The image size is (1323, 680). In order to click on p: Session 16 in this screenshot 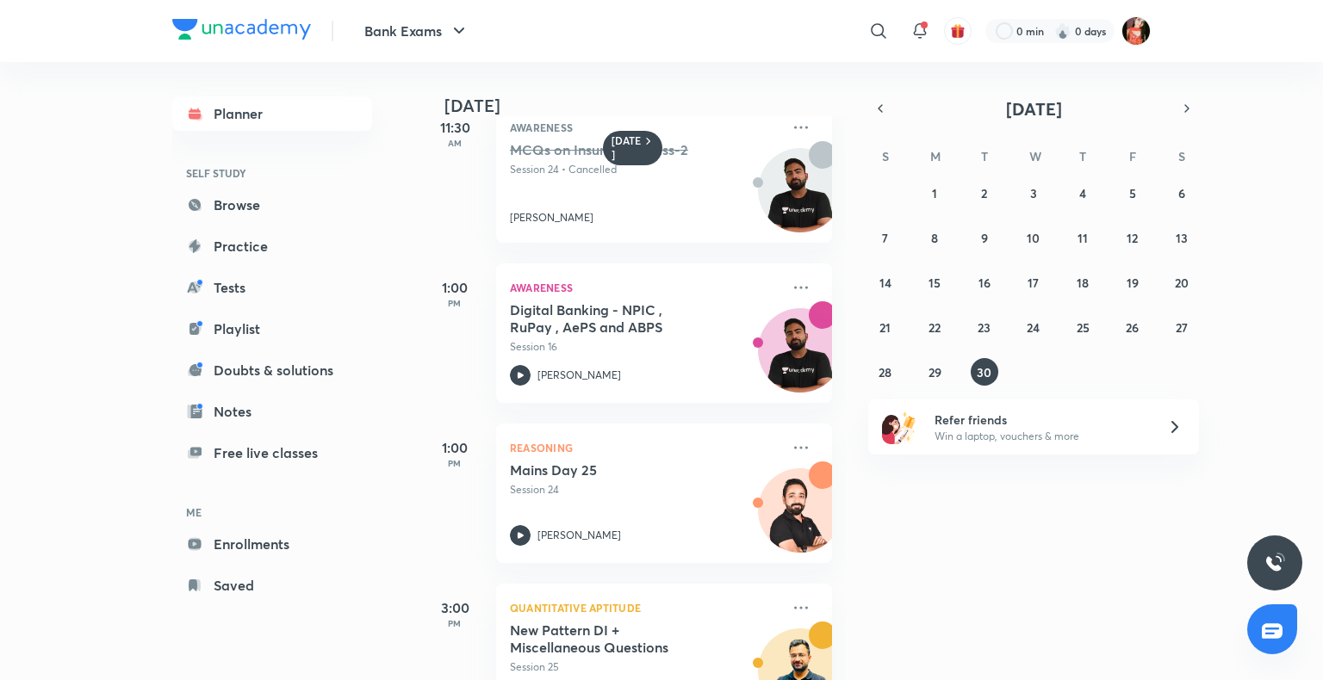, I will do `click(645, 347)`.